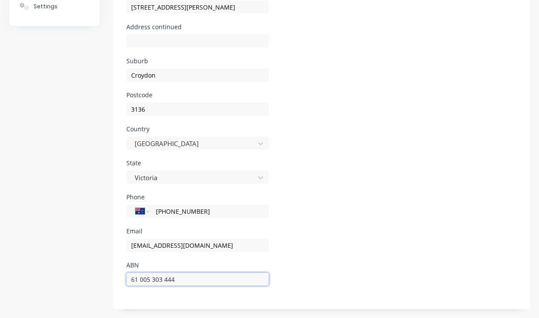 The width and height of the screenshot is (539, 318). I want to click on div: Email, so click(197, 231).